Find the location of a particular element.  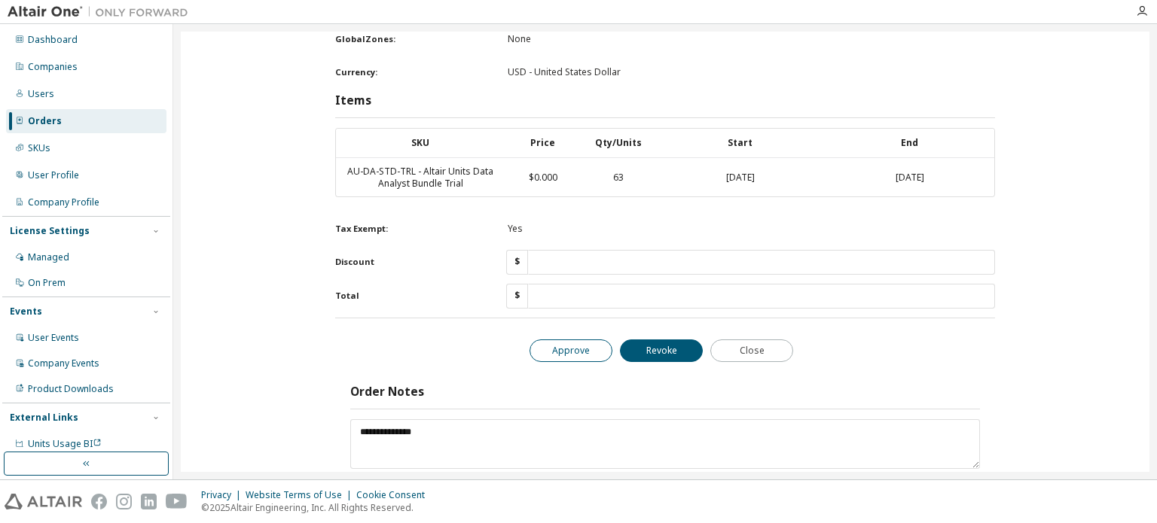

td: 63 is located at coordinates (618, 177).